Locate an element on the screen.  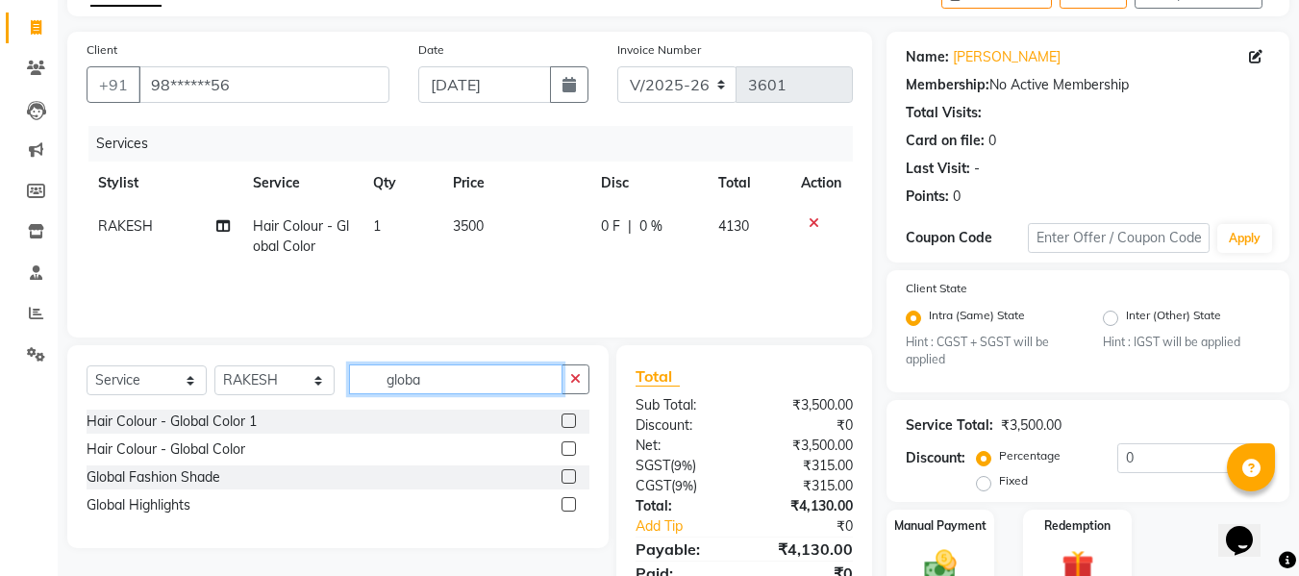
small: Hint : CGST + SGST will be applied is located at coordinates (990, 351).